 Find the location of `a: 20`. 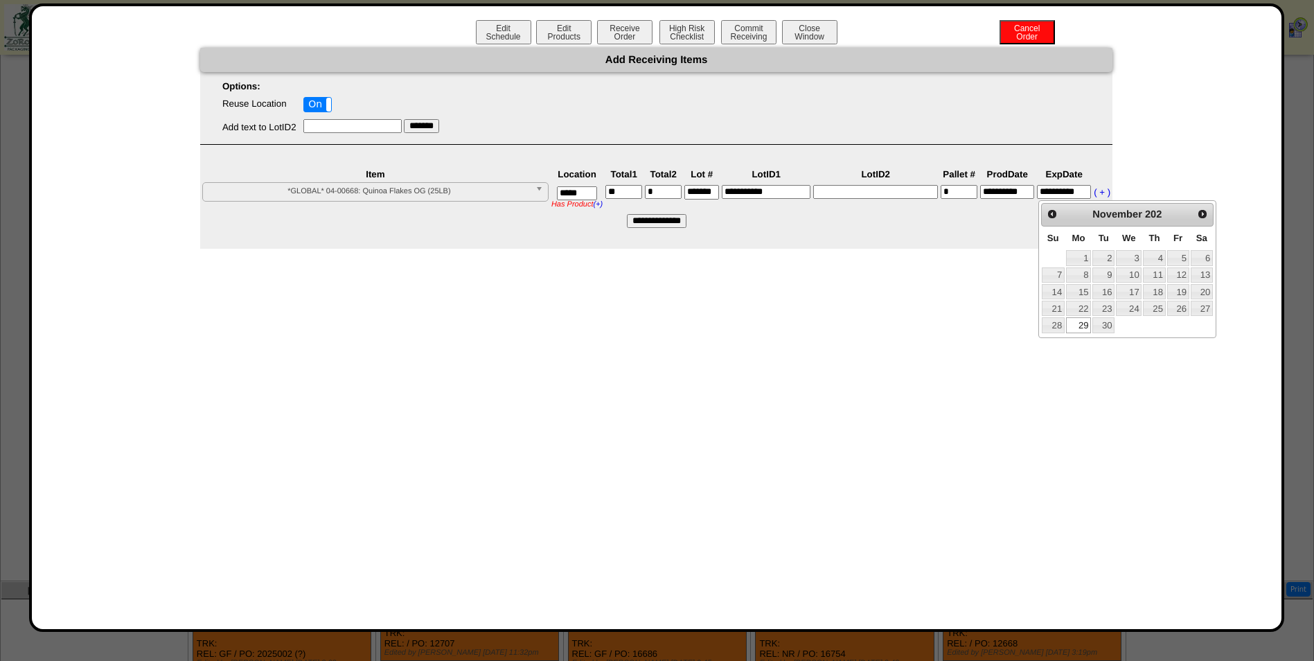

a: 20 is located at coordinates (1202, 292).